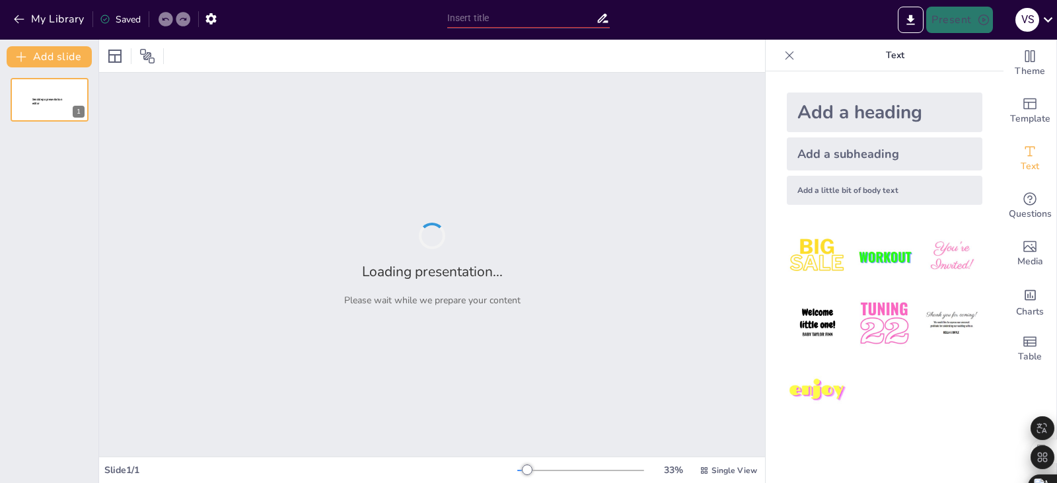 Image resolution: width=1057 pixels, height=483 pixels. I want to click on span: Sendsteps presentation editor, so click(47, 101).